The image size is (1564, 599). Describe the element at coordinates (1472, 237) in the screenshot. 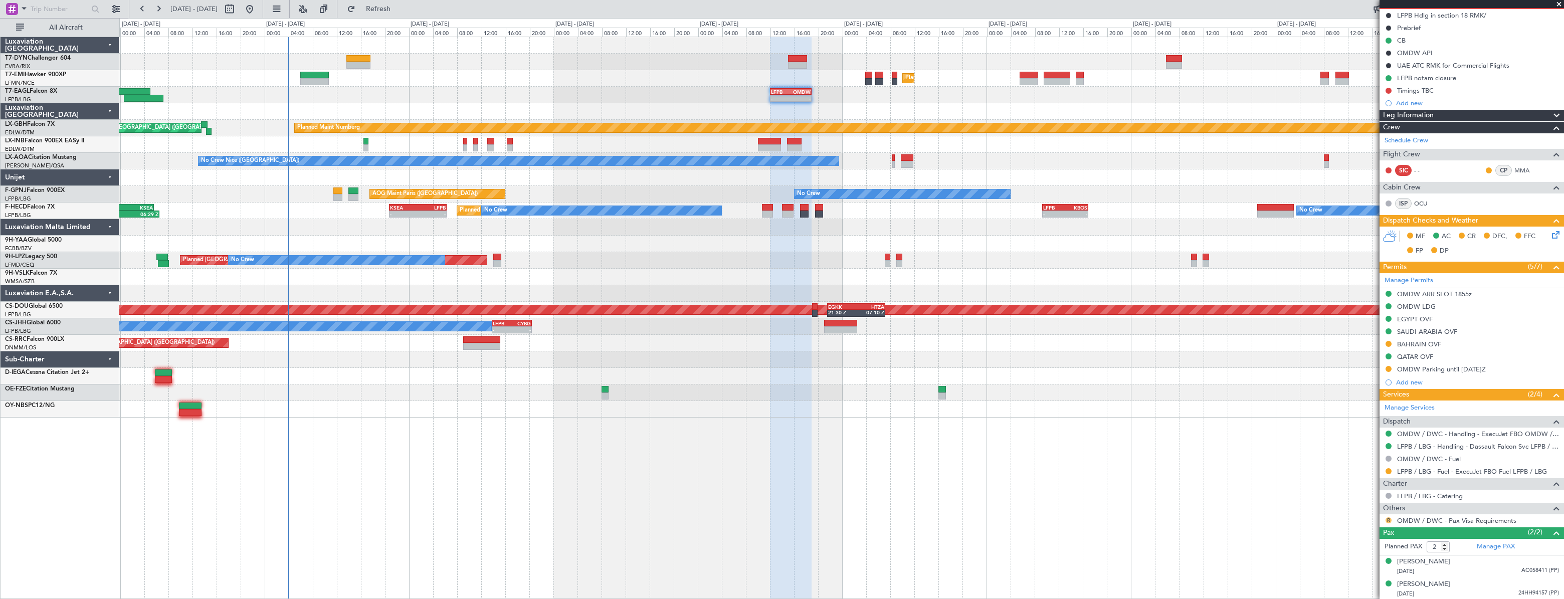

I see `span: CR` at that location.